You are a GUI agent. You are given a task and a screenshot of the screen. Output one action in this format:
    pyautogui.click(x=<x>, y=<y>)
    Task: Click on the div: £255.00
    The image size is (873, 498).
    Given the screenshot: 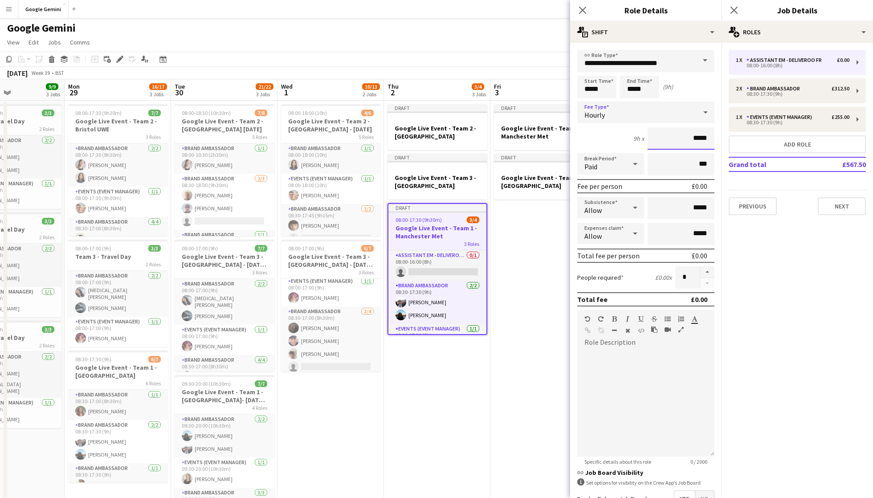 What is the action you would take?
    pyautogui.click(x=841, y=117)
    